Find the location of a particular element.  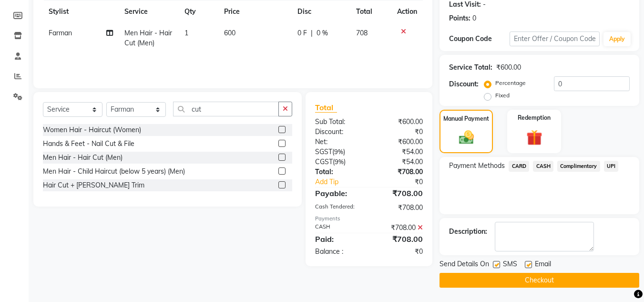

label: Percentage is located at coordinates (511, 83).